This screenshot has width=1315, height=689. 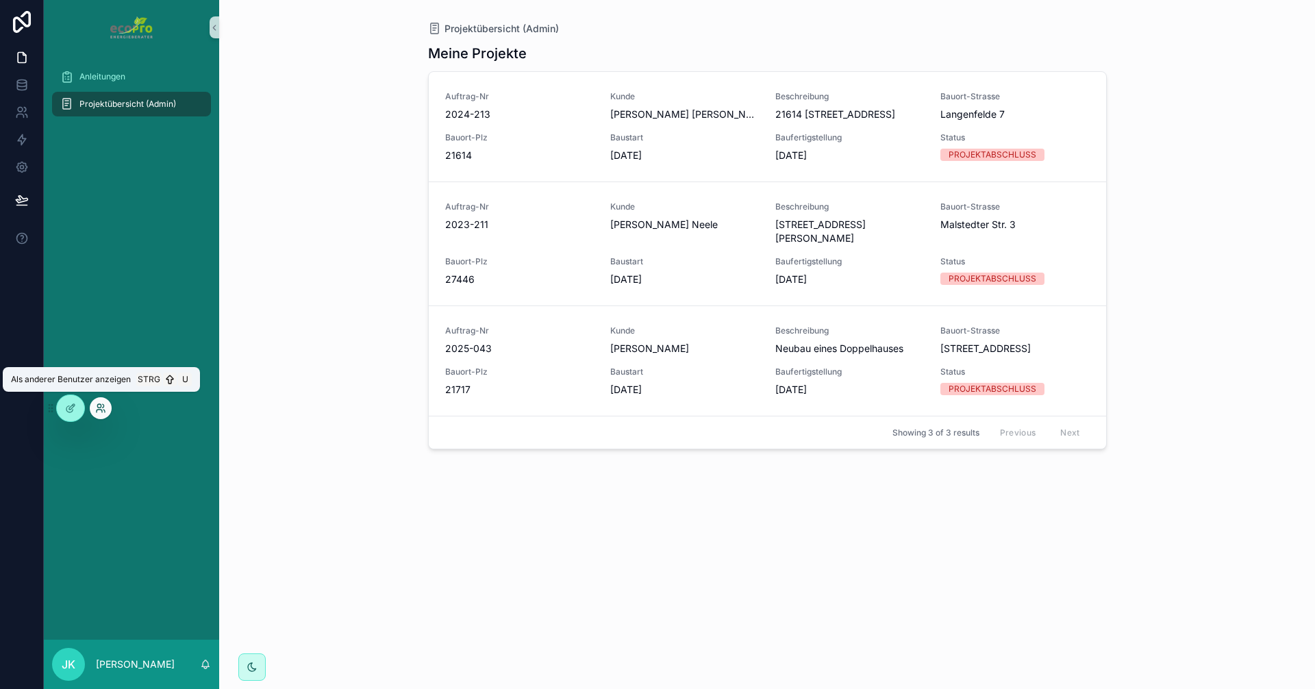 What do you see at coordinates (519, 349) in the screenshot?
I see `span: 2025-043` at bounding box center [519, 349].